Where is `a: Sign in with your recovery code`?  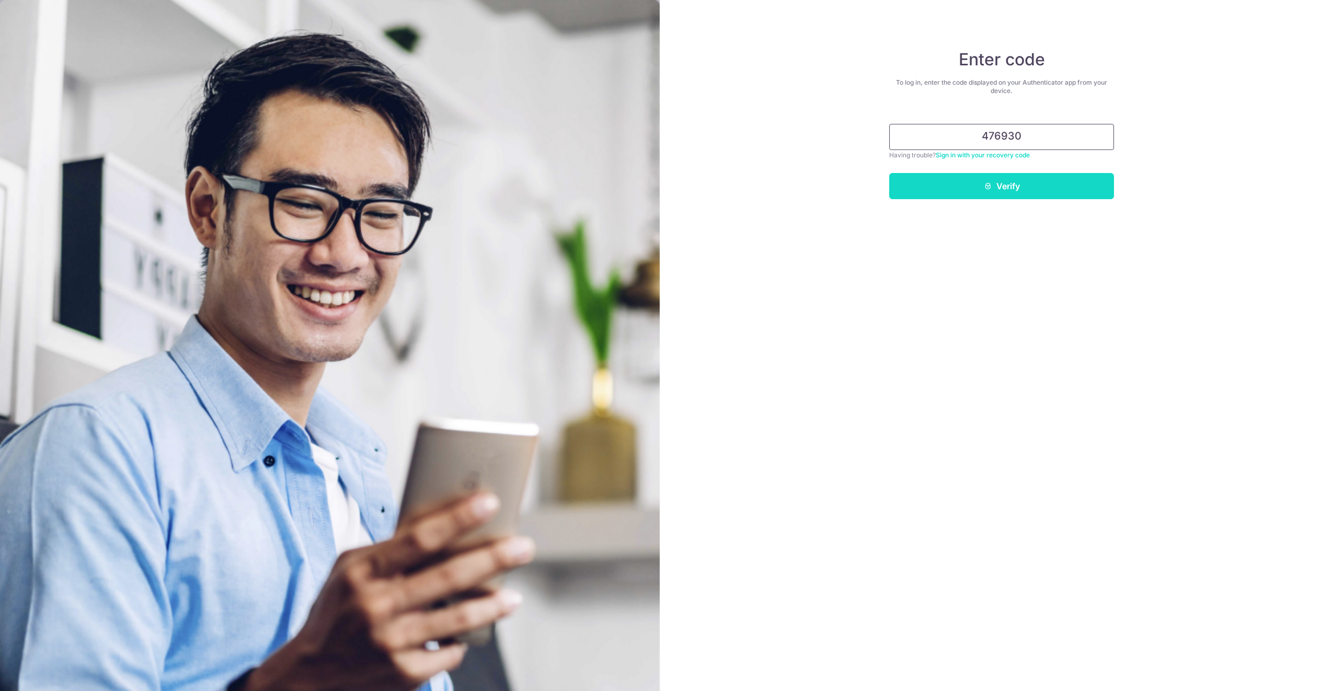
a: Sign in with your recovery code is located at coordinates (983, 155).